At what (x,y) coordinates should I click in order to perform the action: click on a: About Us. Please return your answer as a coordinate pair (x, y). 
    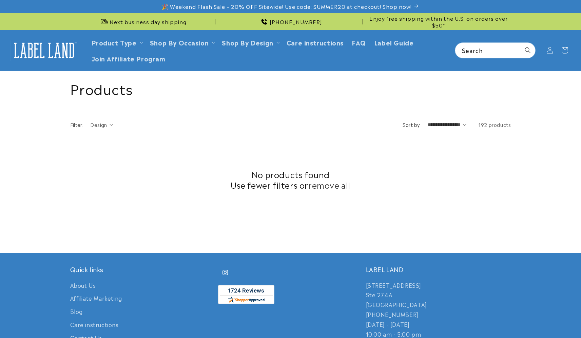
    Looking at the image, I should click on (83, 286).